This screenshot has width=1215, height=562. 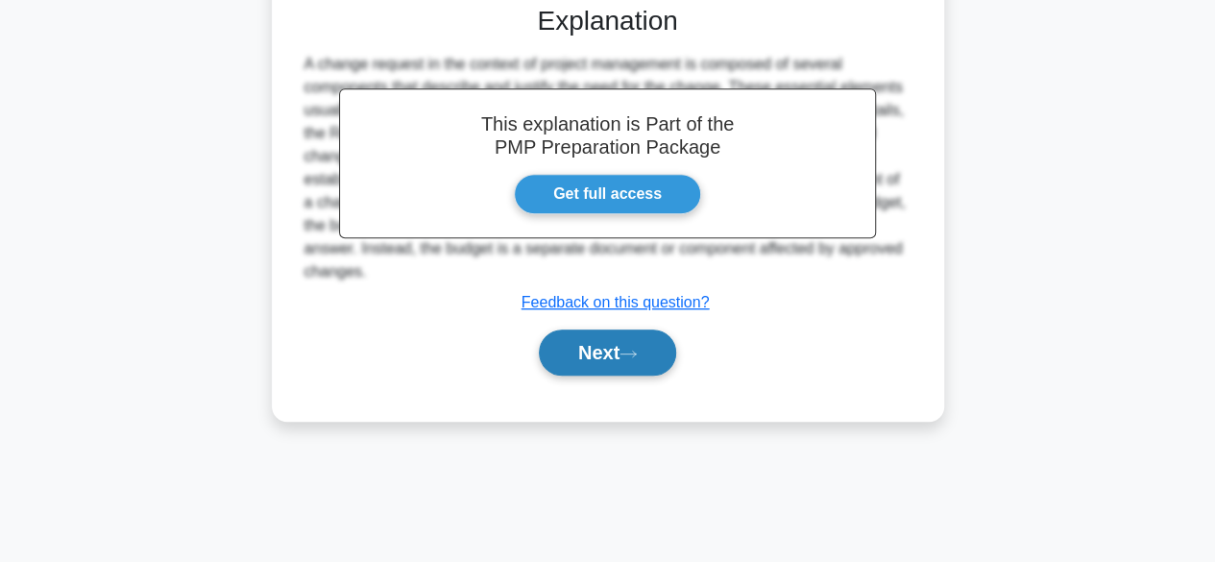 What do you see at coordinates (607, 194) in the screenshot?
I see `a: Get full access` at bounding box center [607, 194].